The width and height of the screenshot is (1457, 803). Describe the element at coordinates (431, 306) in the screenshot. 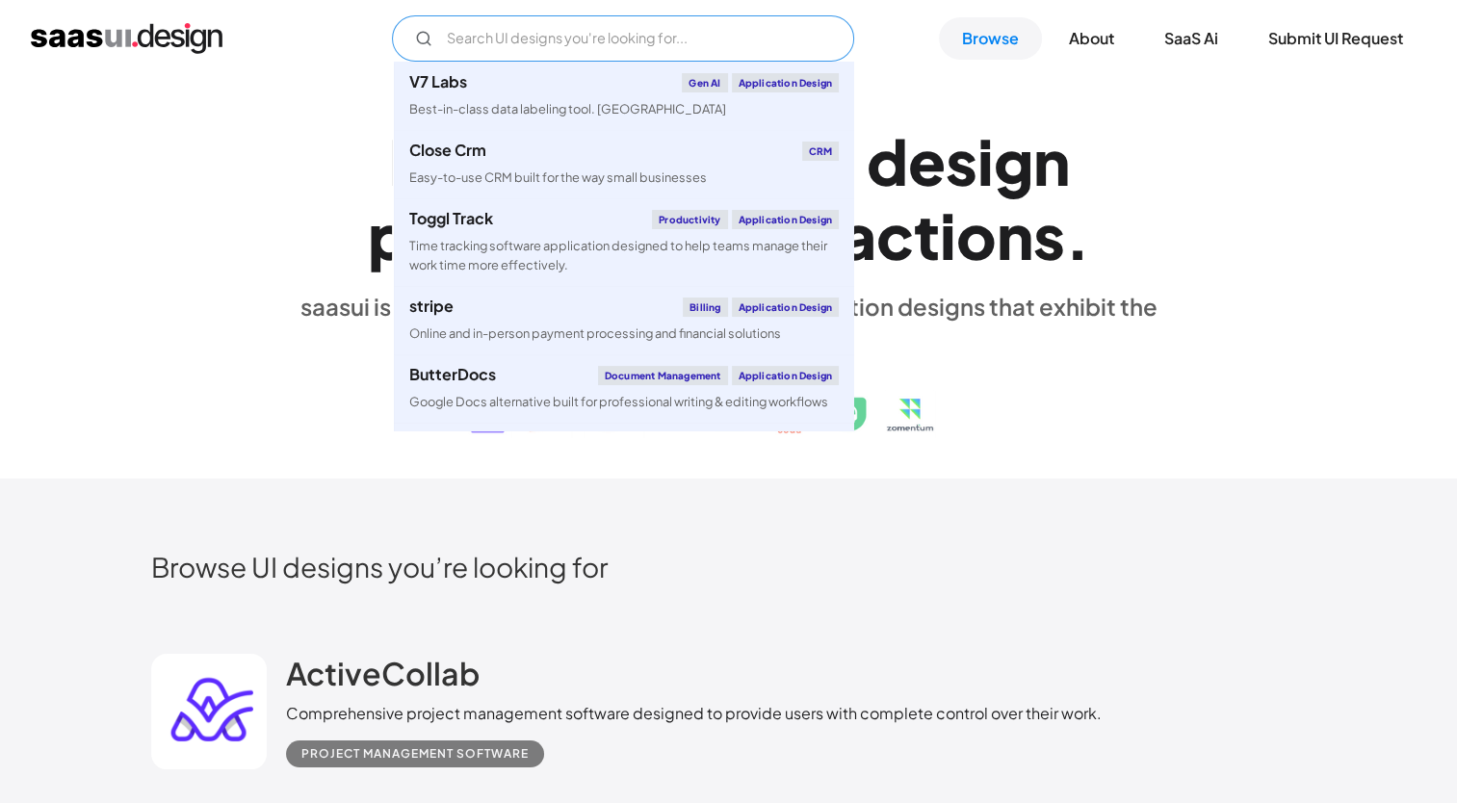

I see `div: stripe` at that location.